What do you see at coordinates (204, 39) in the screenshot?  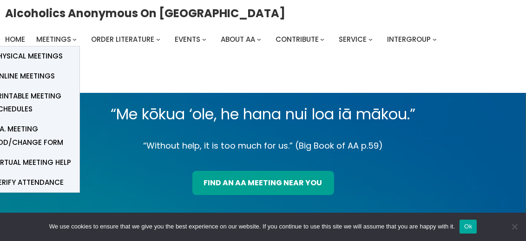 I see `button: Events submenu` at bounding box center [204, 39].